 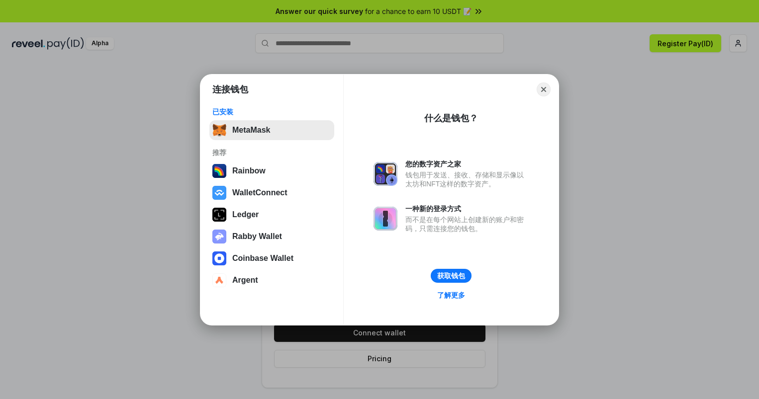 I want to click on div: 钱包用于发送、接收、存储和显示像以太坊和NFT这样的数字资产。, so click(x=467, y=180).